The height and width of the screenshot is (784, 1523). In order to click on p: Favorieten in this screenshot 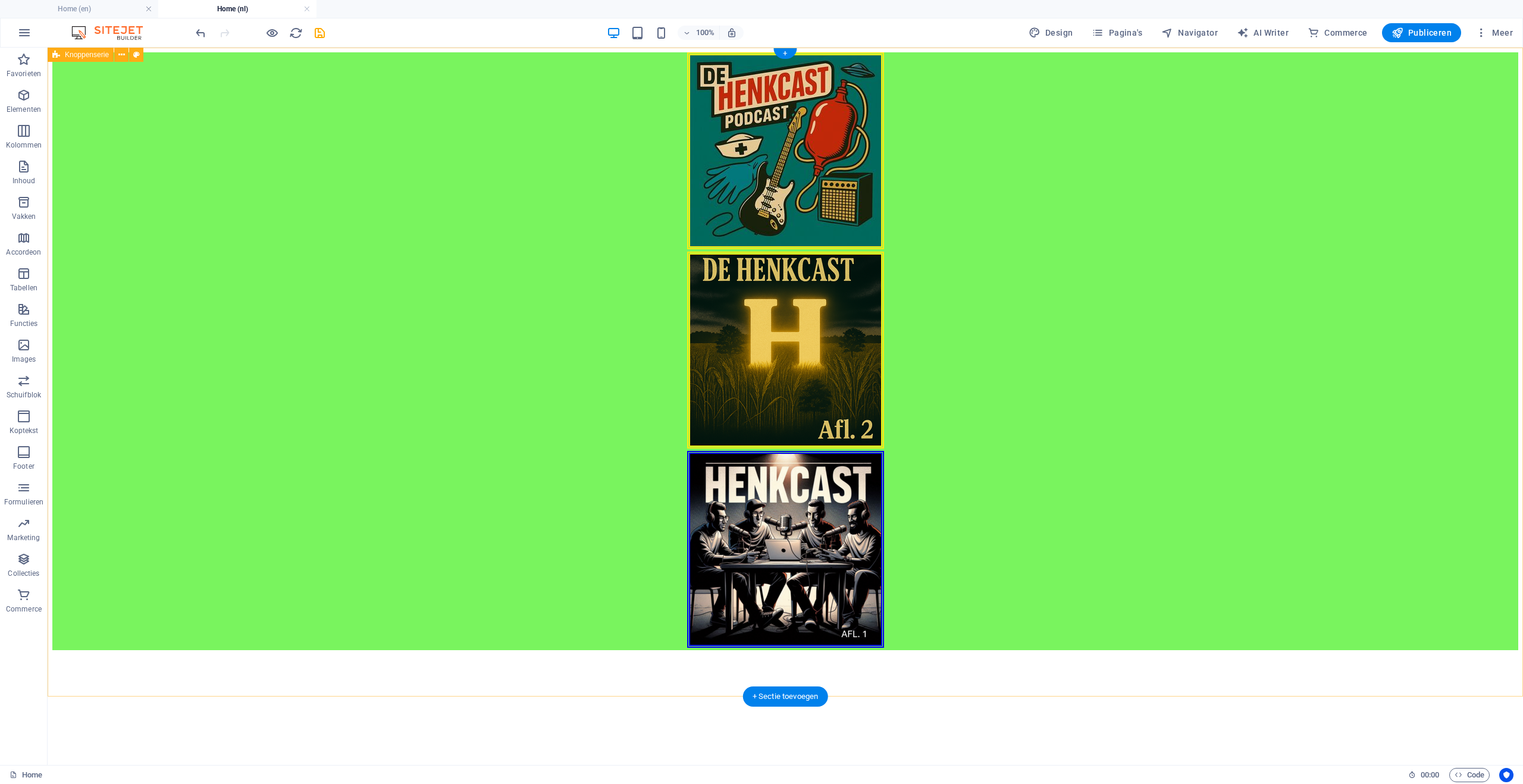, I will do `click(24, 74)`.